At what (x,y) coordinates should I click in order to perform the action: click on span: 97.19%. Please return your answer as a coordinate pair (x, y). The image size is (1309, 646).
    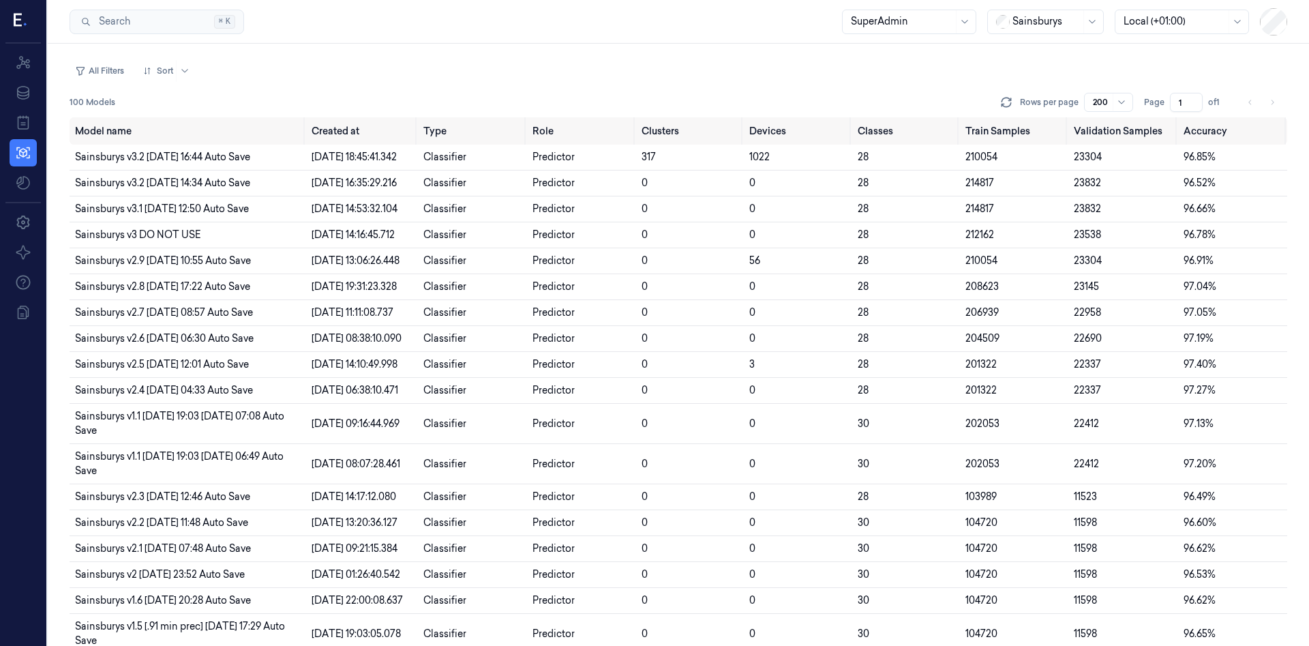
    Looking at the image, I should click on (1199, 338).